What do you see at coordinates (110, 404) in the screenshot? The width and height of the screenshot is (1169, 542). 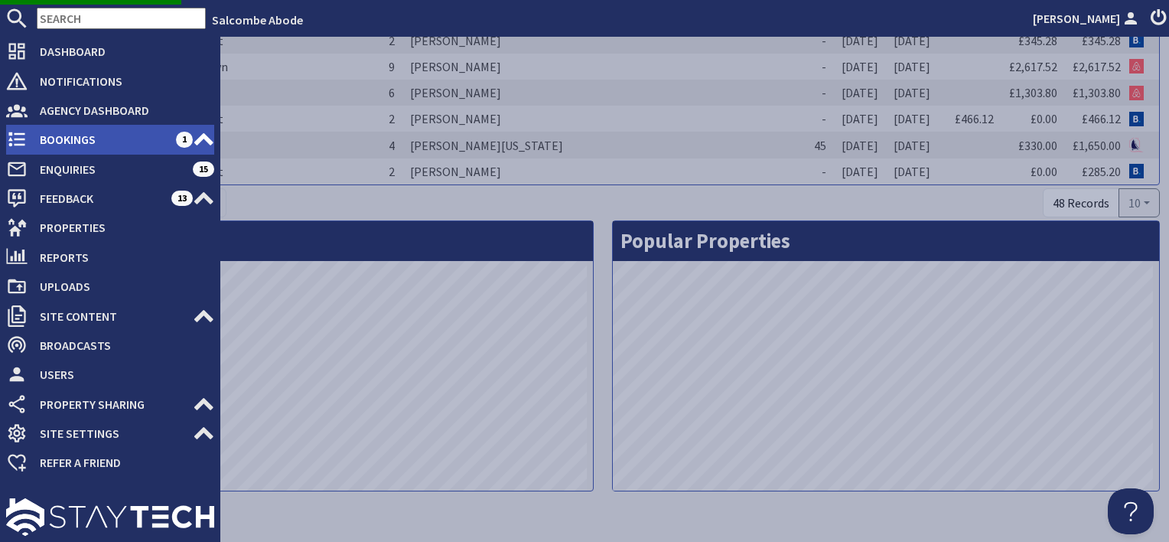 I see `span: Property Sharing` at bounding box center [110, 404].